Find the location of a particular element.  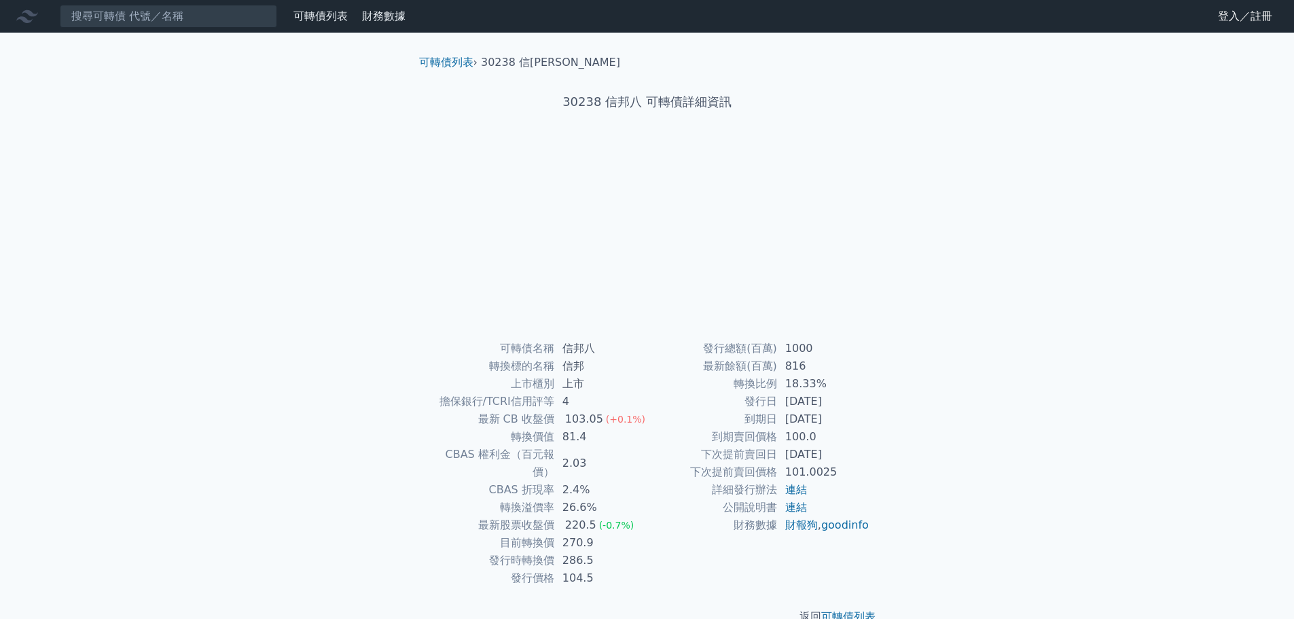

input: 搜尋可轉債 代號／名稱 is located at coordinates (168, 16).